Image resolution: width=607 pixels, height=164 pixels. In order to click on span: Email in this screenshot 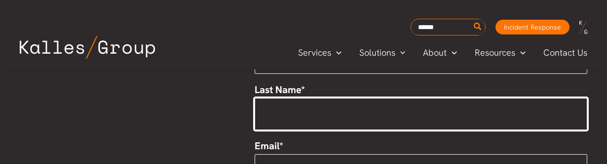, I will do `click(267, 146)`.